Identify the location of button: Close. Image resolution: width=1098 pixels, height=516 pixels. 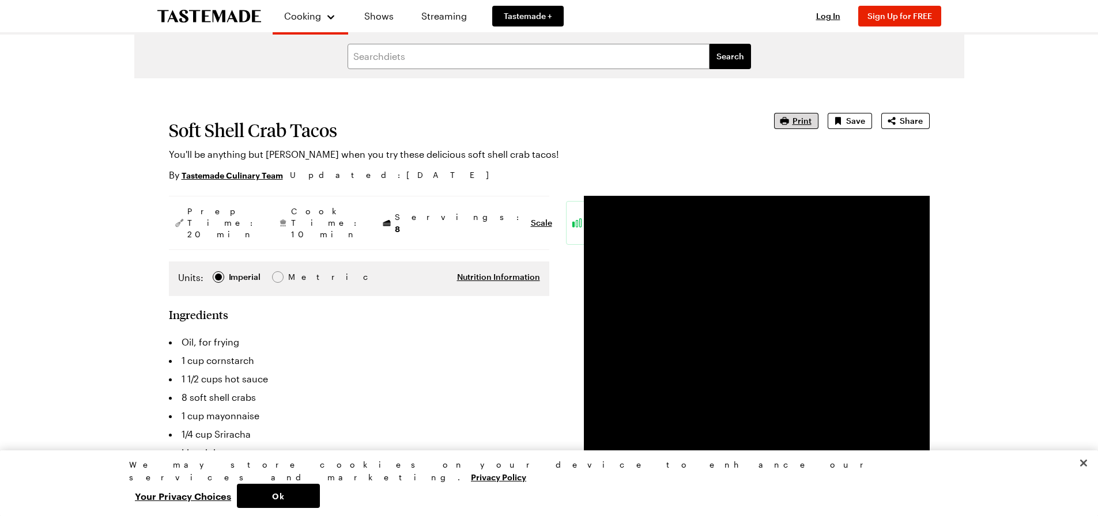
(1084, 463).